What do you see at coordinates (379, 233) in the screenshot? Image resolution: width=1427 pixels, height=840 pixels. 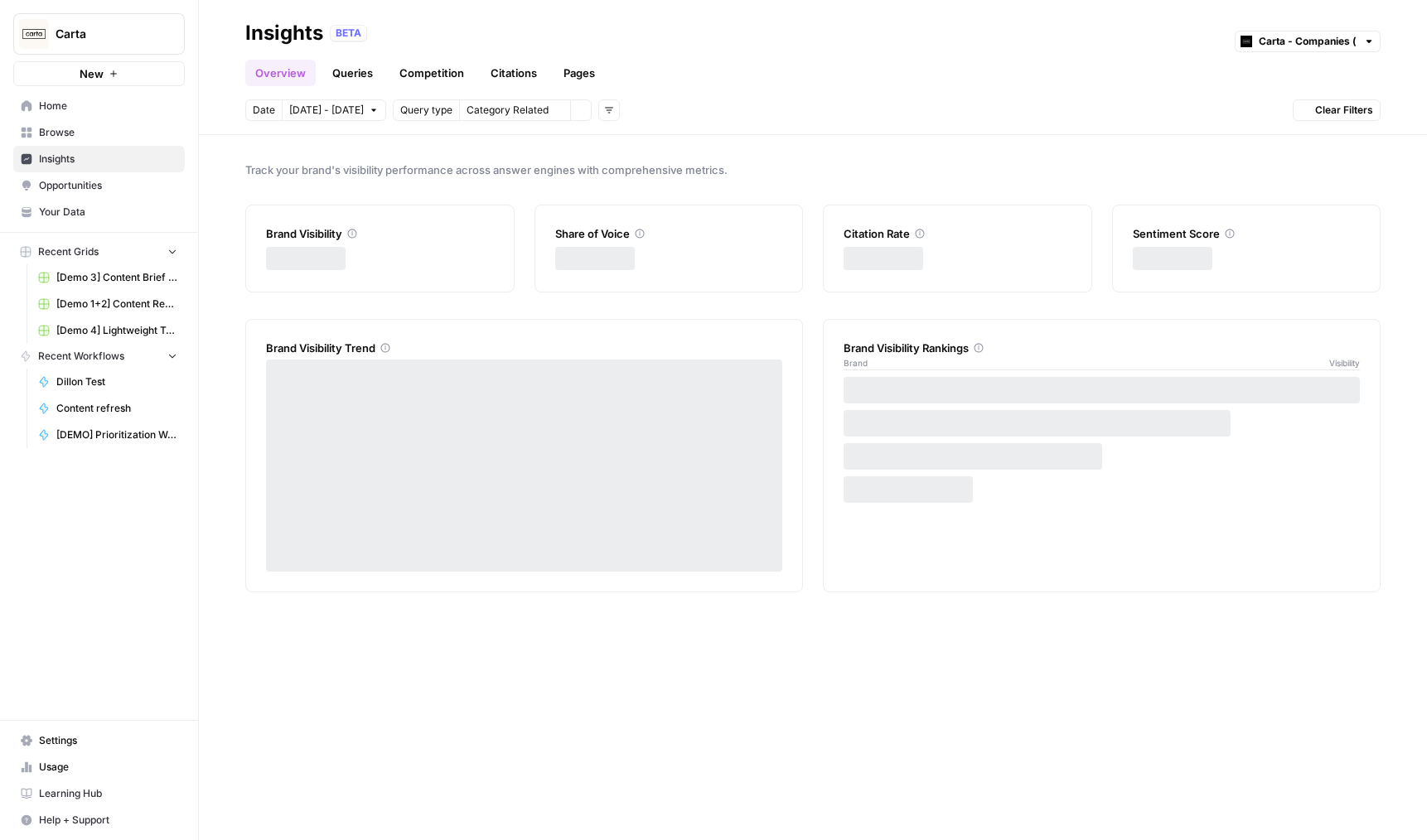 I see `div: Brand Visibility` at bounding box center [379, 233].